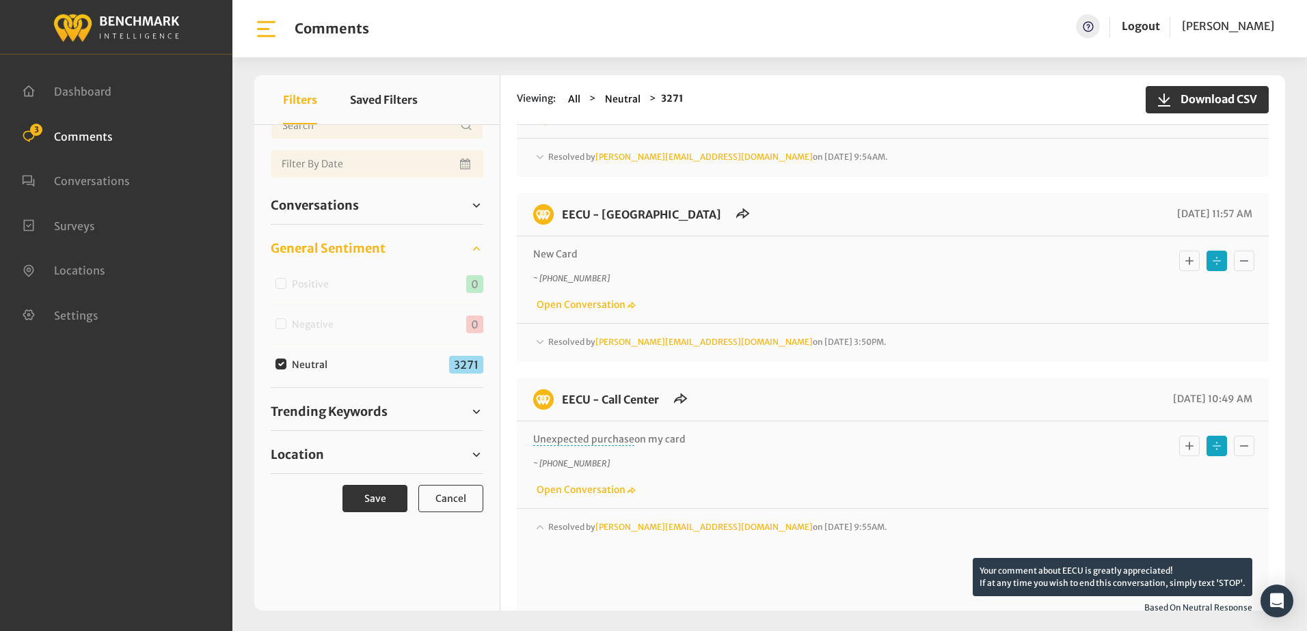 The image size is (1307, 631). I want to click on a: General Sentiment, so click(377, 249).